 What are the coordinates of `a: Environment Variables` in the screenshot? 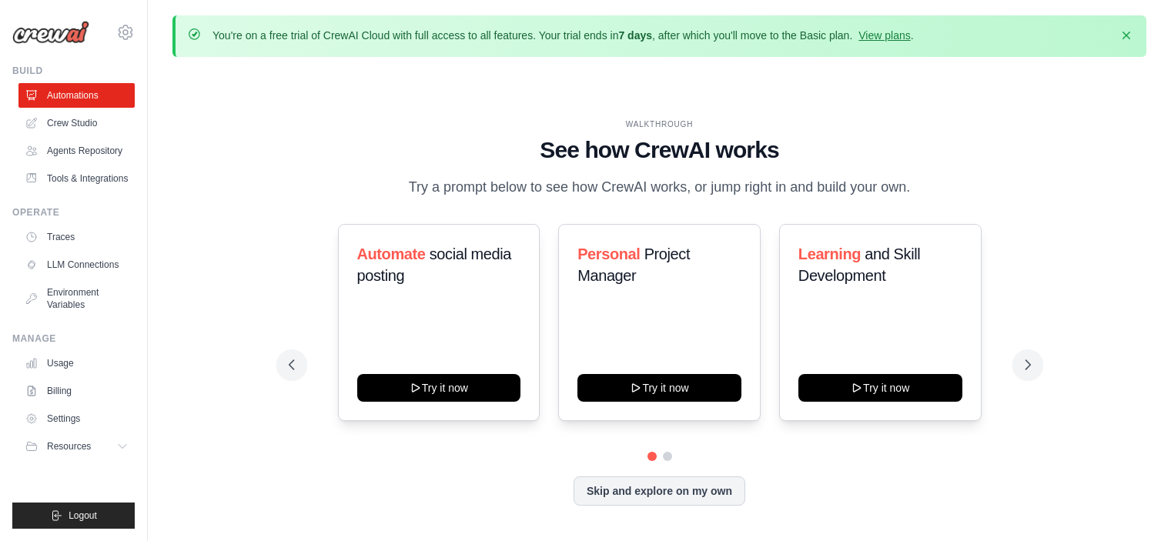 It's located at (76, 299).